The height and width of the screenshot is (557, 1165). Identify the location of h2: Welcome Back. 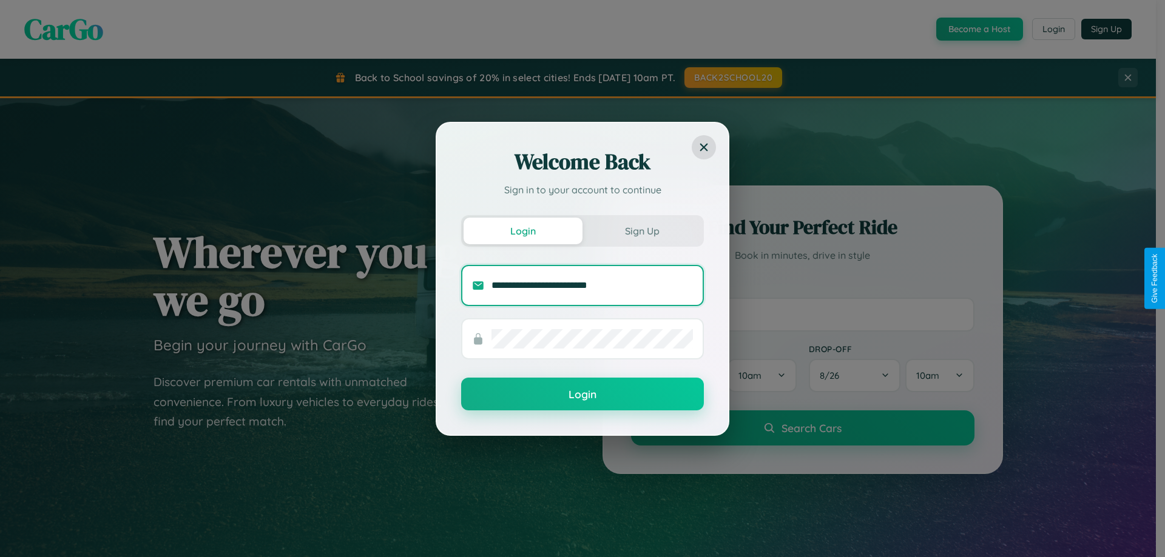
(582, 162).